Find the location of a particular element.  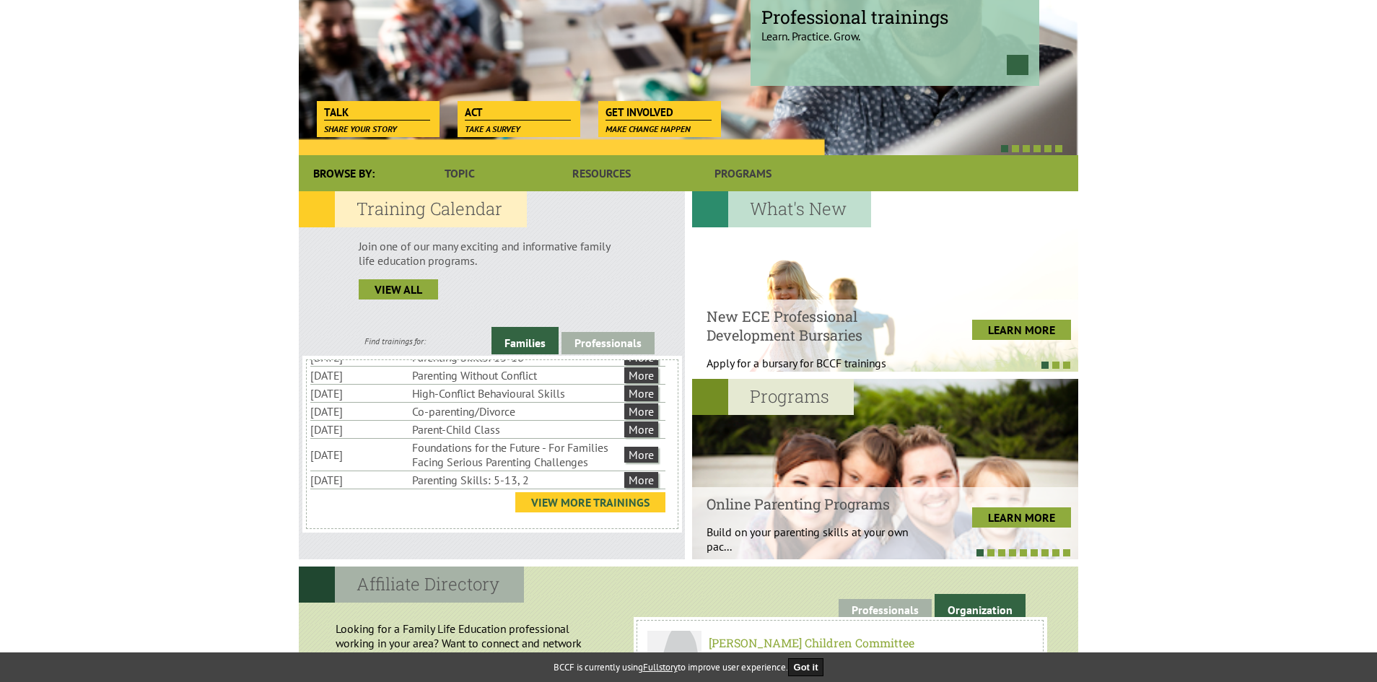

button: Got it is located at coordinates (806, 667).